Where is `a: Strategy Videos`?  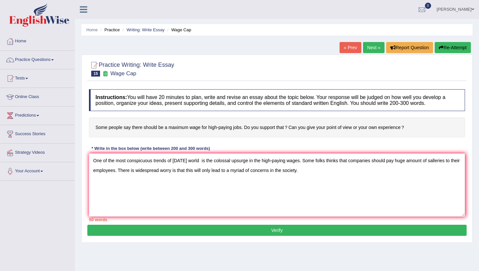 a: Strategy Videos is located at coordinates (37, 152).